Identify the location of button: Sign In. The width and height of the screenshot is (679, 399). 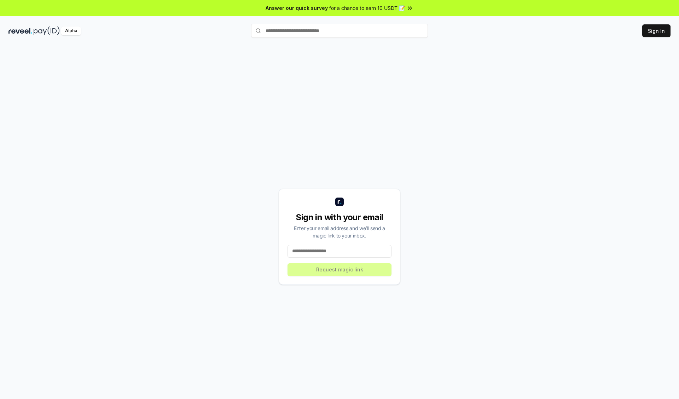
(657, 31).